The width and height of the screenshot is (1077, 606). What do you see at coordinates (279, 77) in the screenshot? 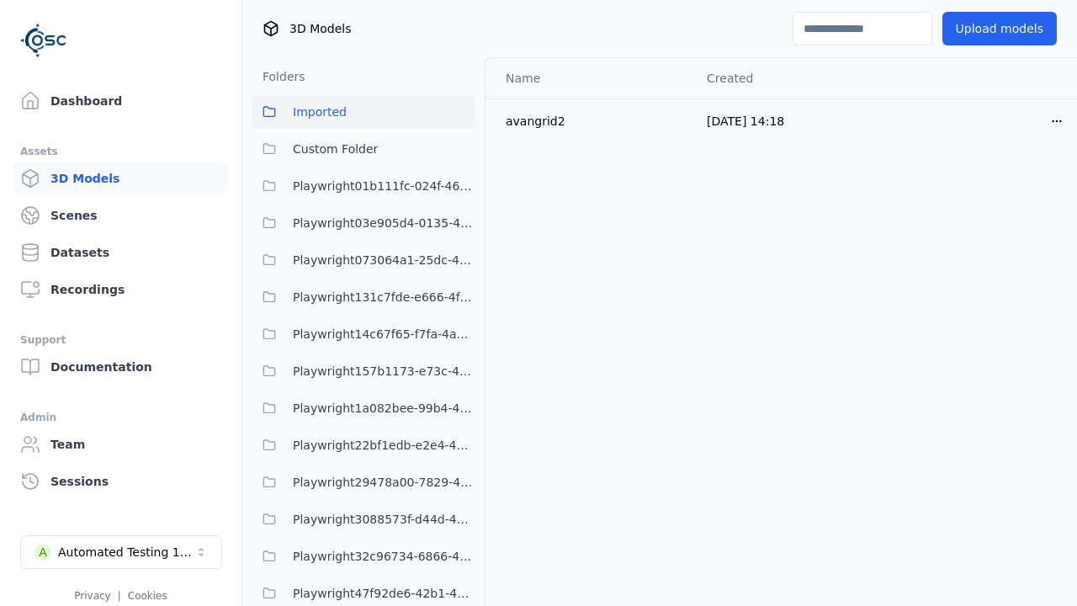
I see `h3: Folders` at bounding box center [279, 77].